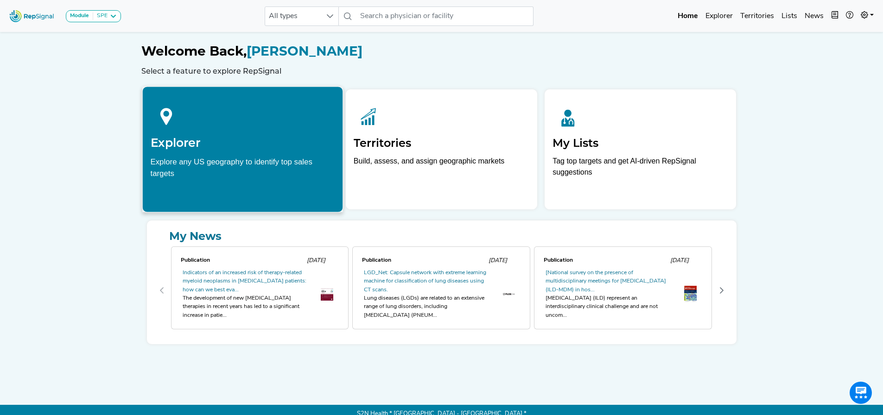  I want to click on button: Intel Book, so click(835, 16).